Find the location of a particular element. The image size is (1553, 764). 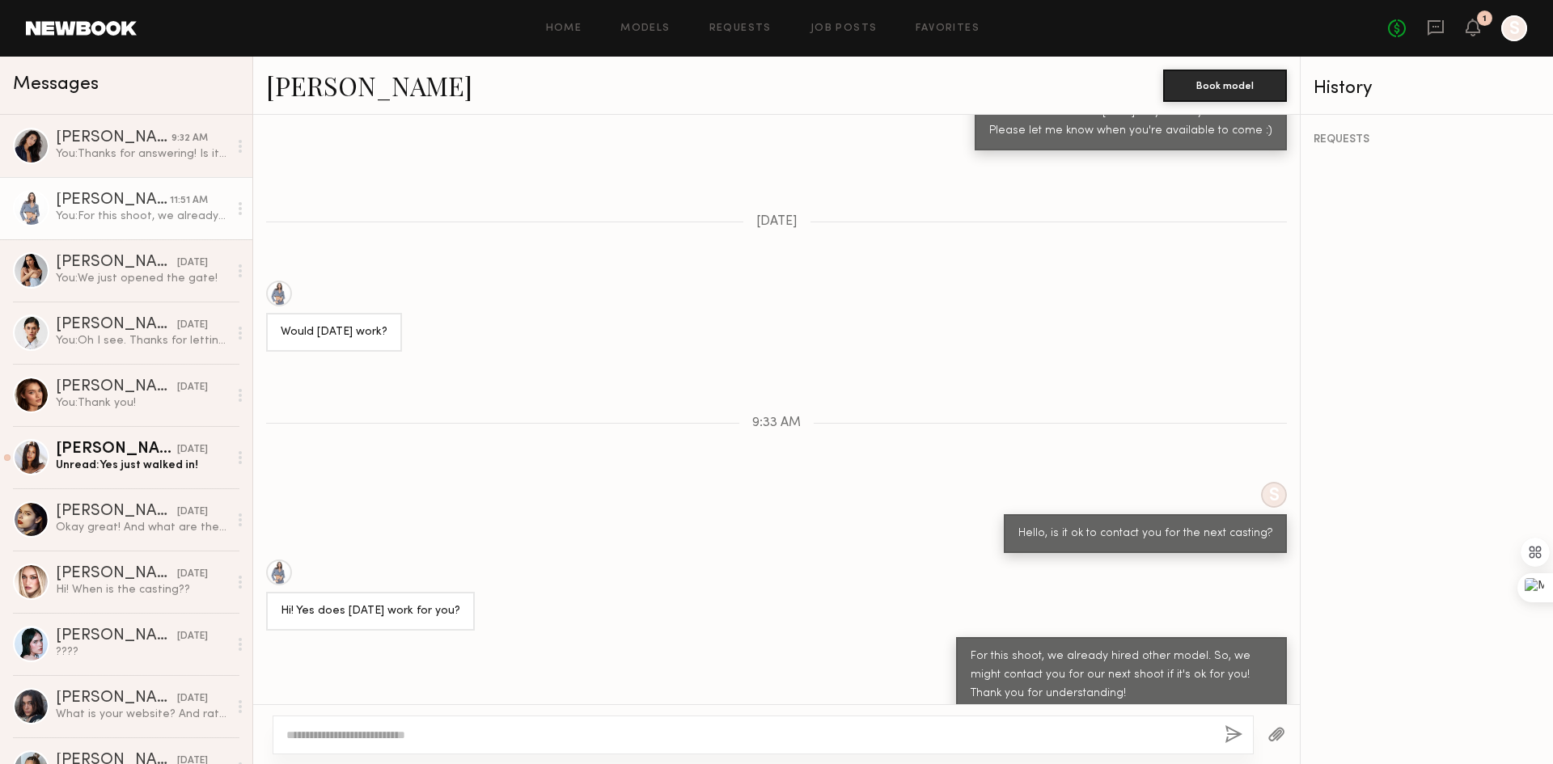

div: What is your website? And rate? is located at coordinates (142, 714).